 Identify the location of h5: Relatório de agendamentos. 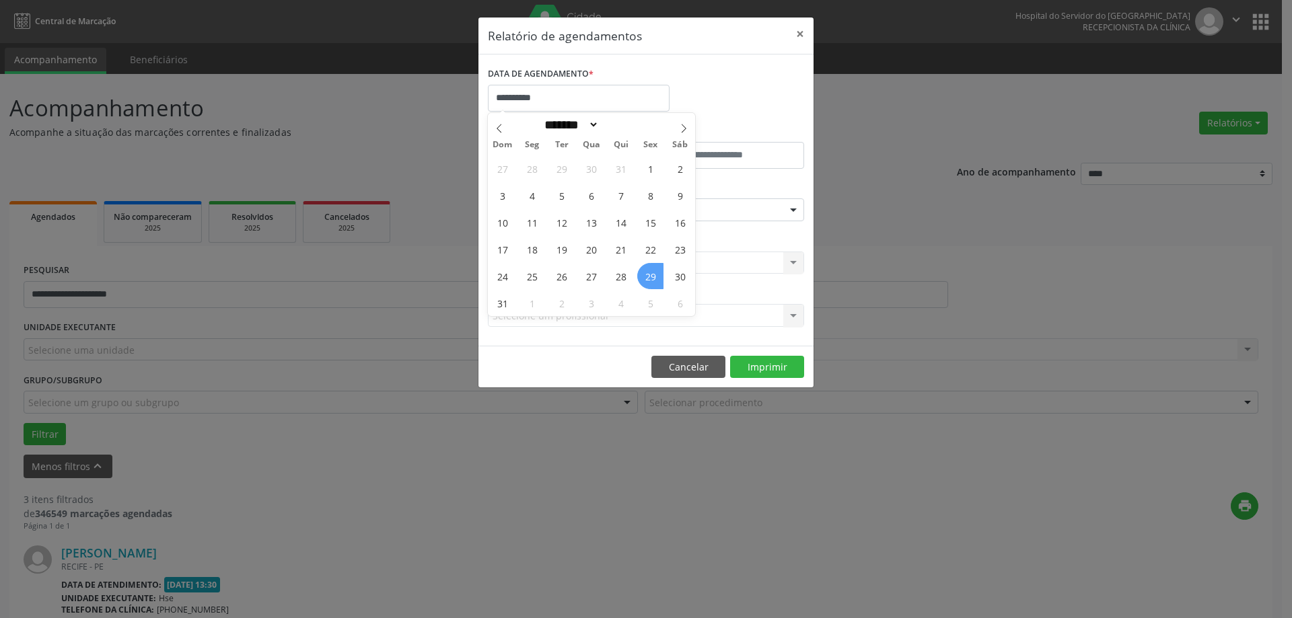
(565, 36).